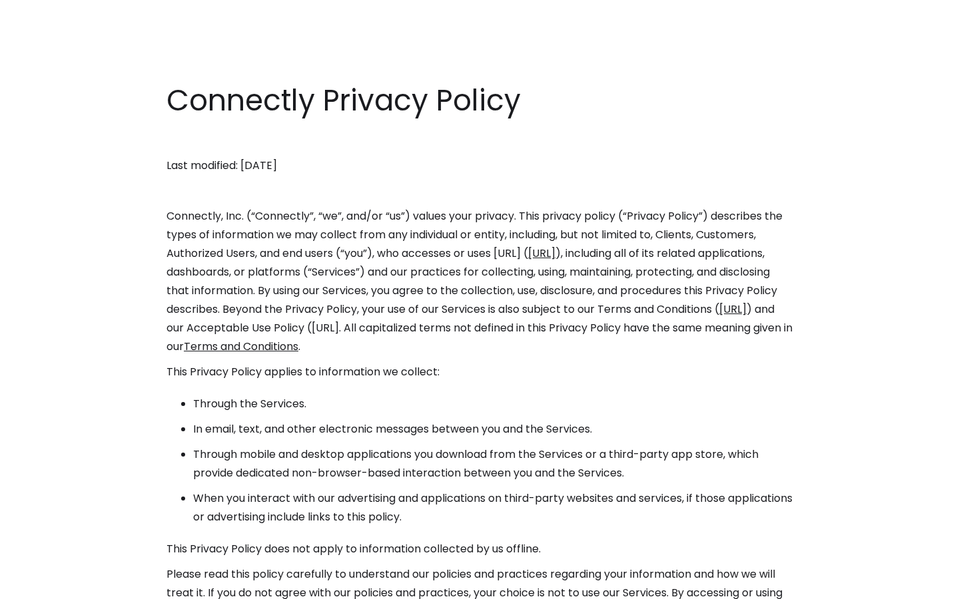  I want to click on ul: Language list, so click(53, 585).